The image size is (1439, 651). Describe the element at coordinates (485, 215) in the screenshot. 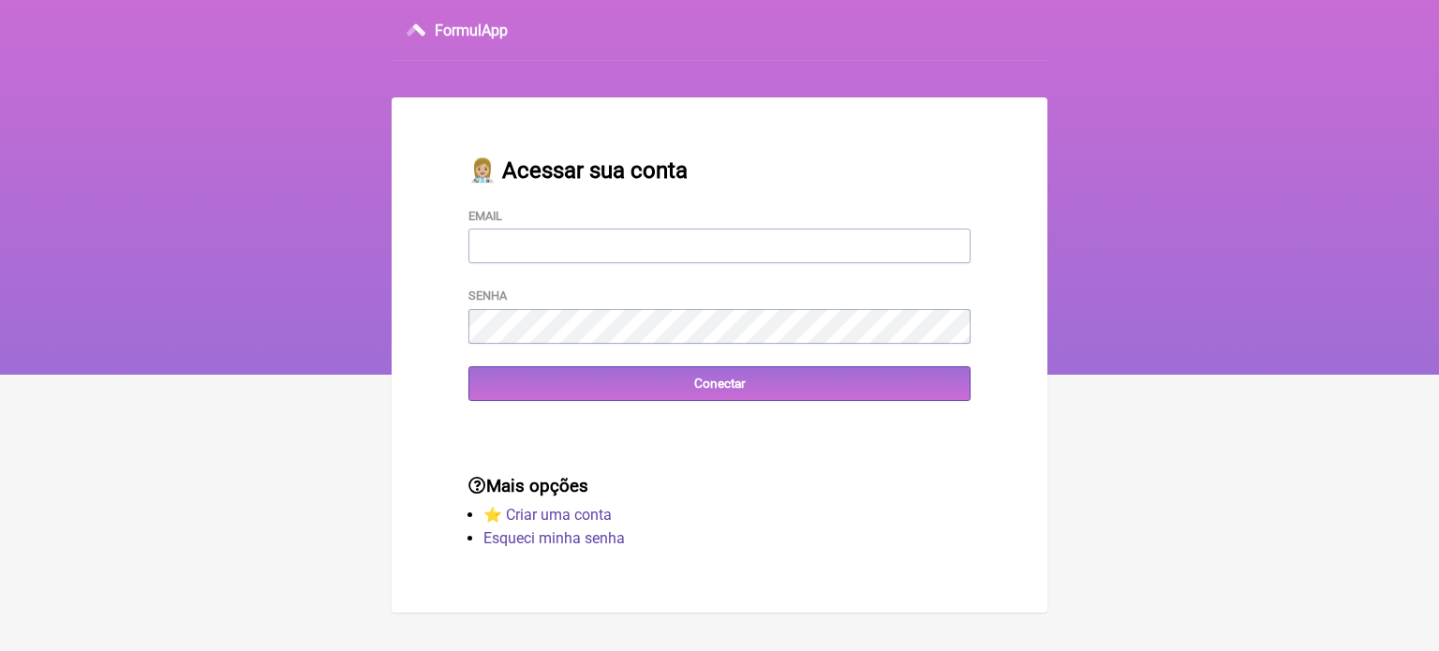

I see `label: Email` at that location.